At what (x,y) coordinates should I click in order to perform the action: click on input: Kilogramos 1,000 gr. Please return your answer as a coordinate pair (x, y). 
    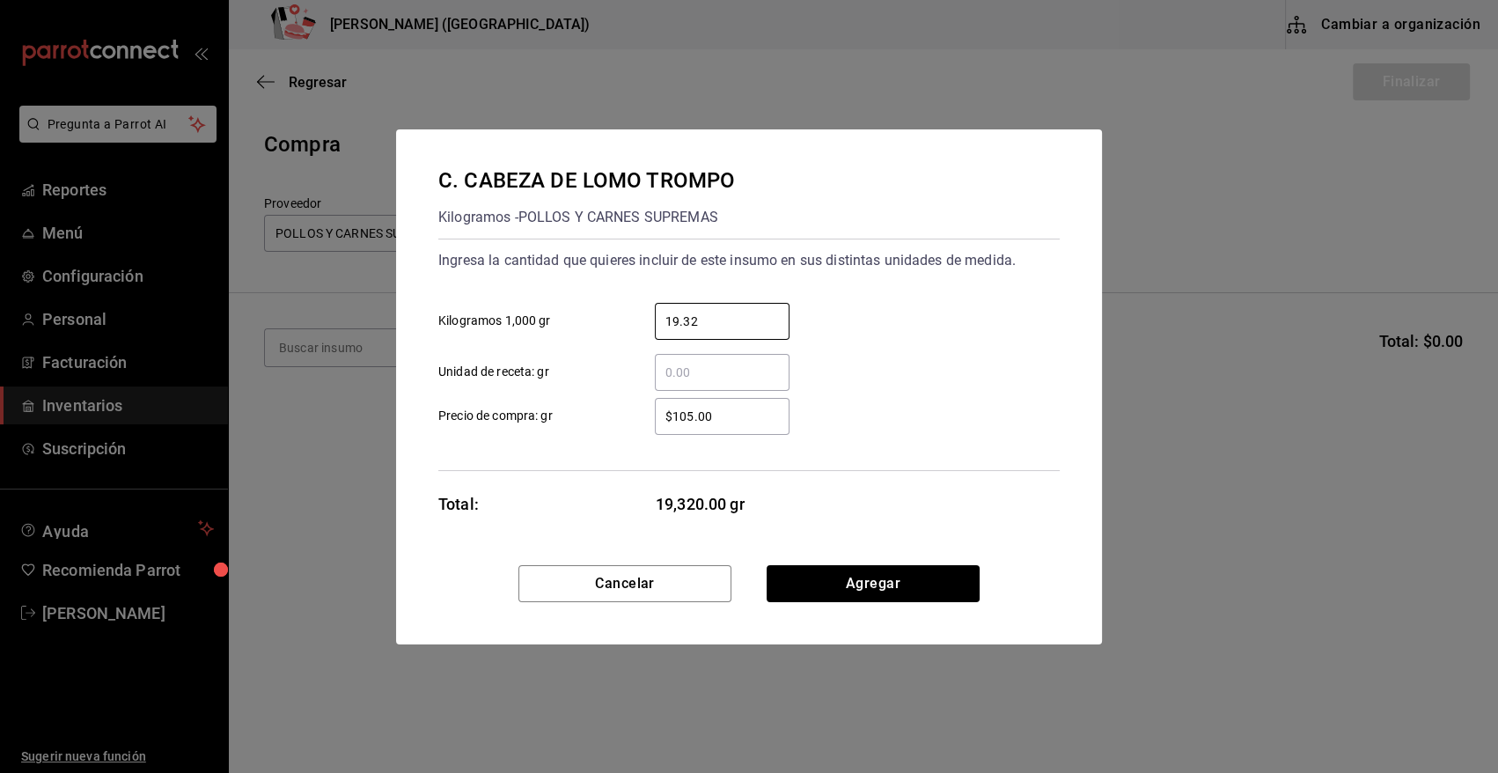
    Looking at the image, I should click on (722, 321).